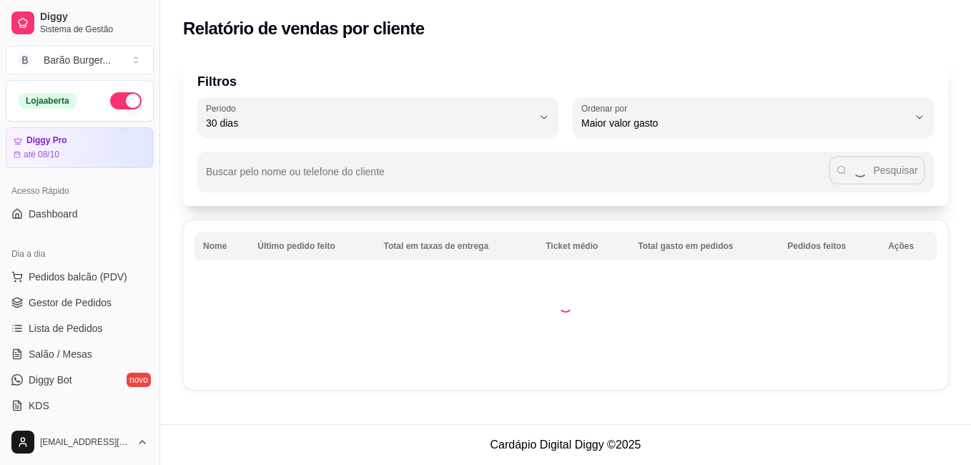 The image size is (971, 465). What do you see at coordinates (753, 117) in the screenshot?
I see `button: Ordenar porMaior valor gasto` at bounding box center [753, 117].